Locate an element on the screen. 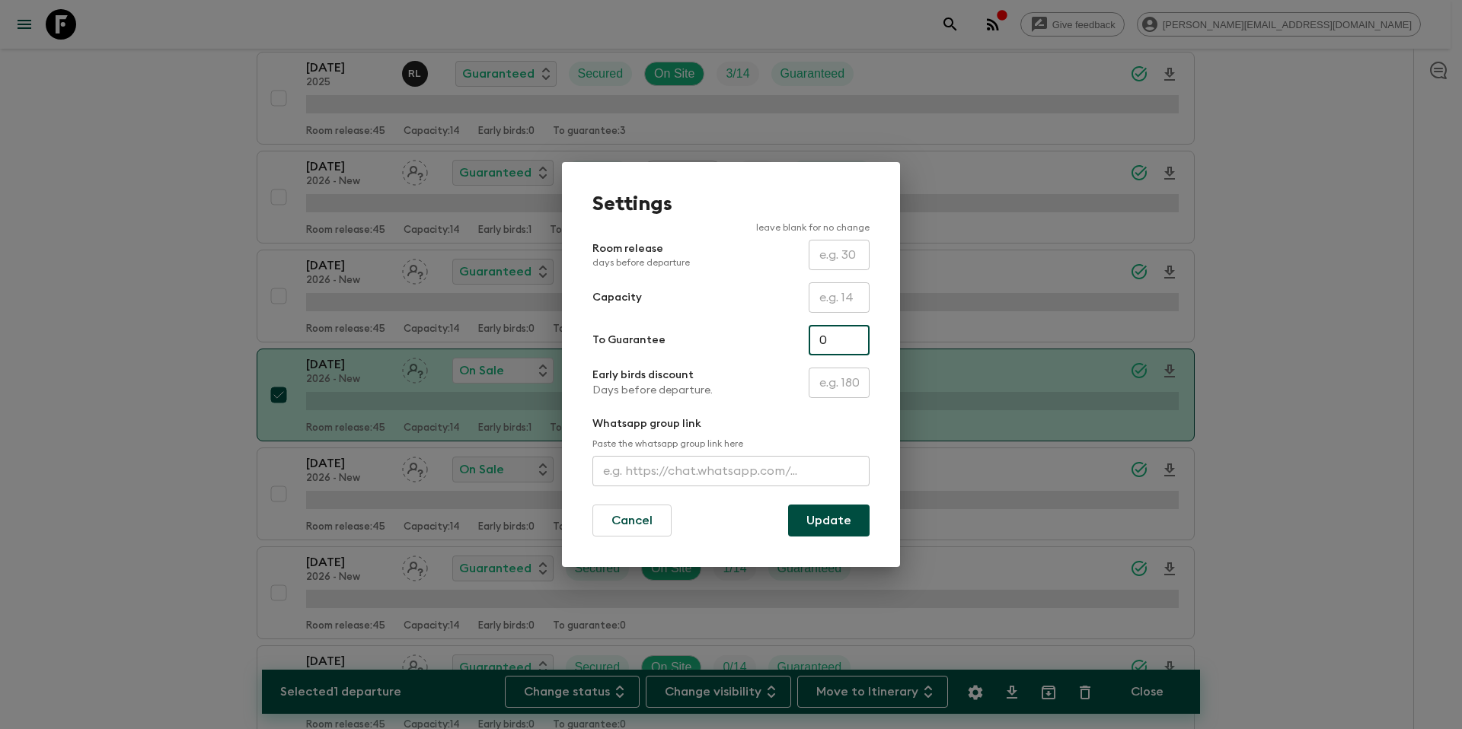 Image resolution: width=1462 pixels, height=729 pixels. p: days before departure is located at coordinates (641, 263).